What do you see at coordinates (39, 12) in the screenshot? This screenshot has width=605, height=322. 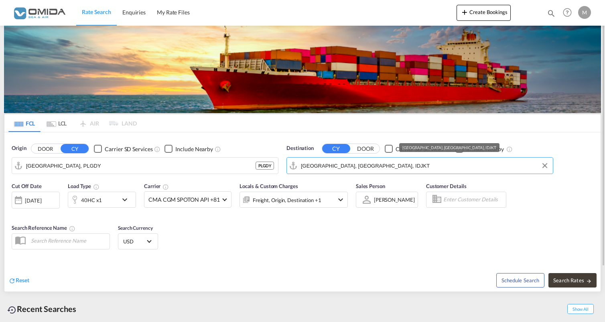 I see `img: 459c566038e111ed959c4fc4f0a4b274.png` at bounding box center [39, 12].